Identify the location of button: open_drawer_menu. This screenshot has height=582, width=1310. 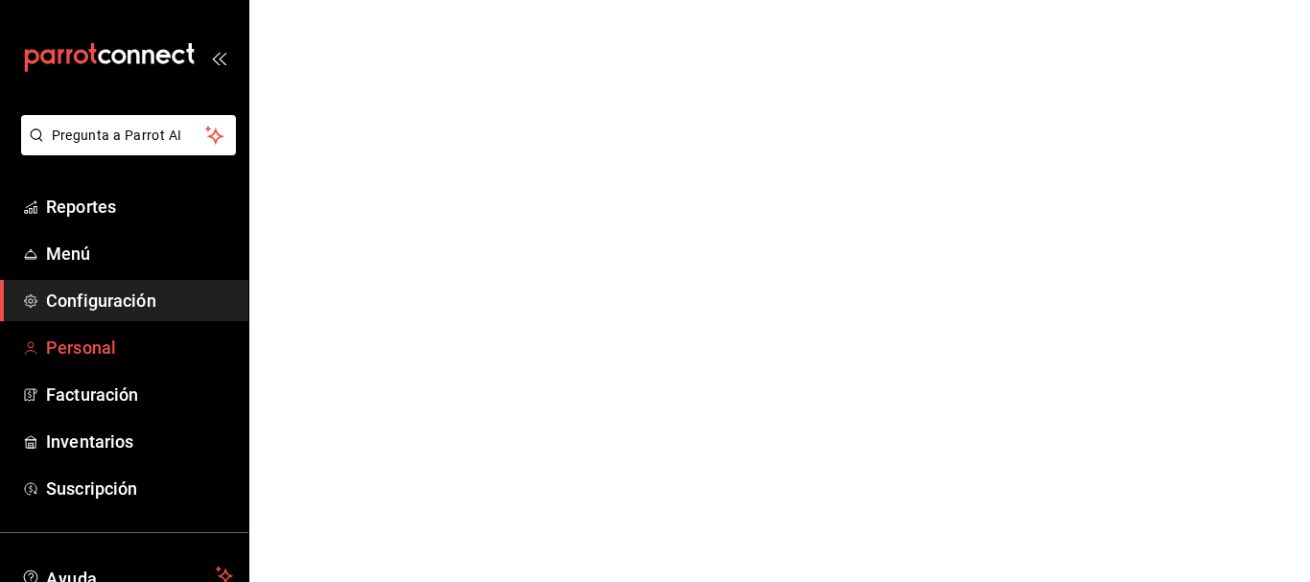
(219, 58).